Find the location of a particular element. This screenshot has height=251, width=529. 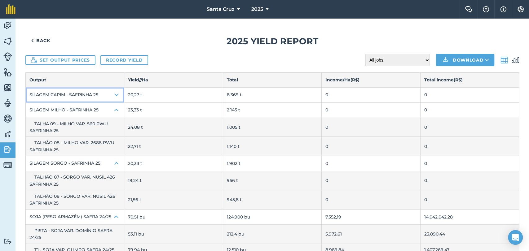

td: 212,4 bu is located at coordinates (272, 234).